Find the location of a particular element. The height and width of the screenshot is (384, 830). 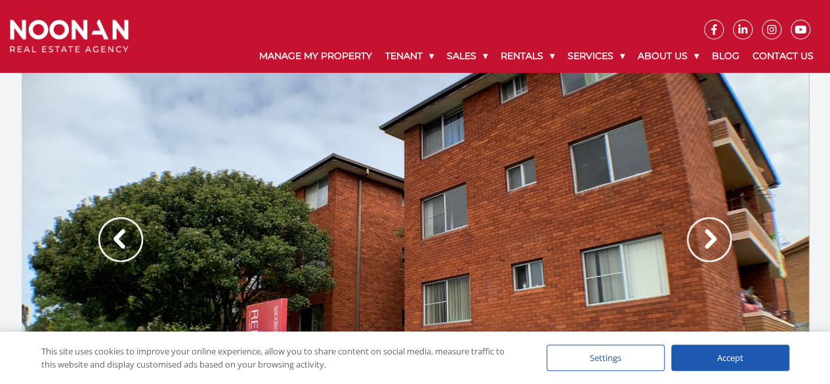

a: Rentals is located at coordinates (527, 56).